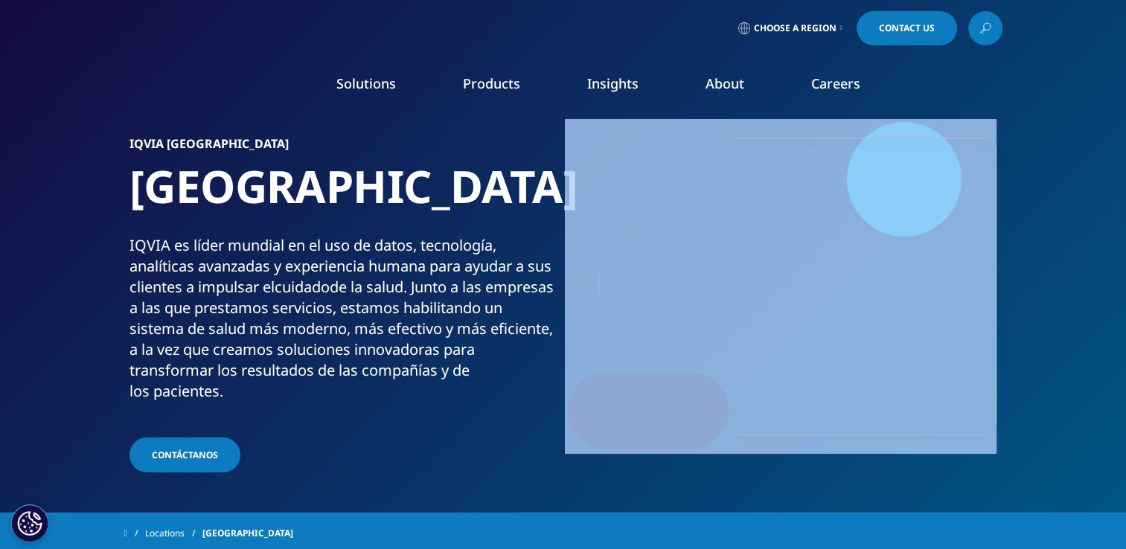 Image resolution: width=1126 pixels, height=549 pixels. I want to click on span: Contact Us, so click(906, 28).